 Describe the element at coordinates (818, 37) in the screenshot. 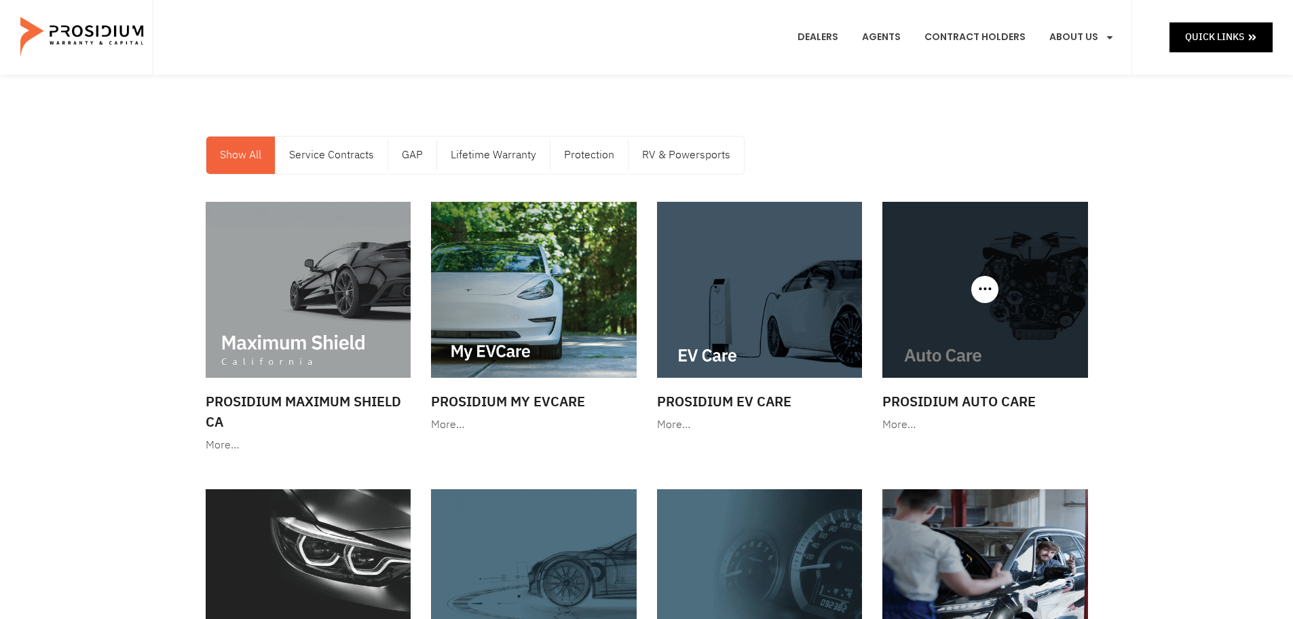

I see `a: Dealers` at that location.